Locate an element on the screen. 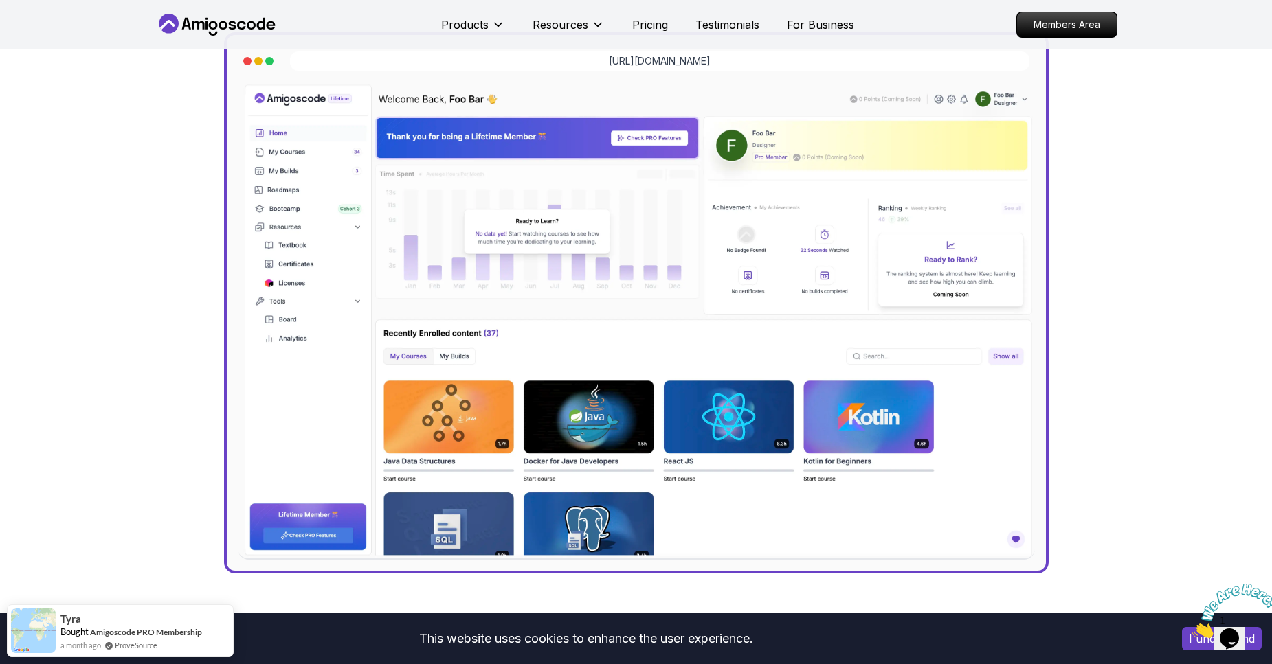 The image size is (1272, 664). span: Bought is located at coordinates (74, 632).